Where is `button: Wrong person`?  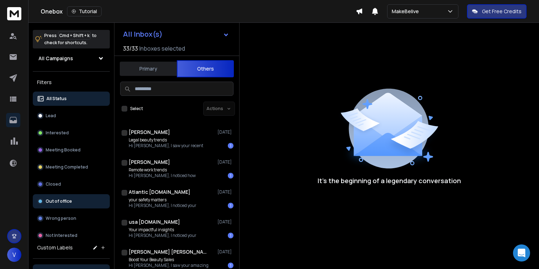 button: Wrong person is located at coordinates (71, 219).